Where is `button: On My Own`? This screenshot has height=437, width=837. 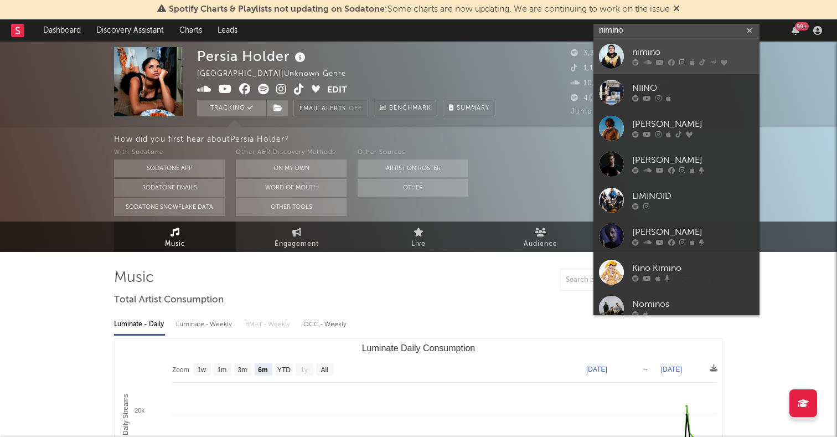 button: On My Own is located at coordinates (291, 168).